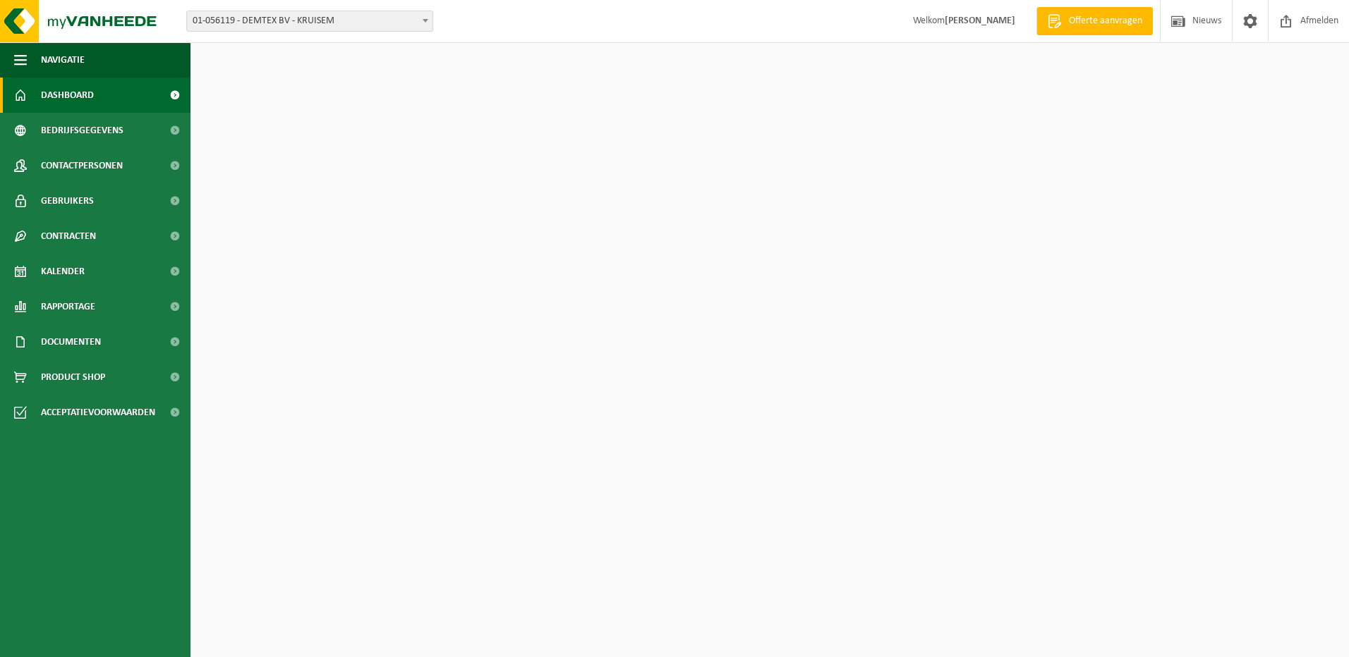 This screenshot has height=657, width=1349. Describe the element at coordinates (1094, 21) in the screenshot. I see `a: Offerte aanvragen` at that location.